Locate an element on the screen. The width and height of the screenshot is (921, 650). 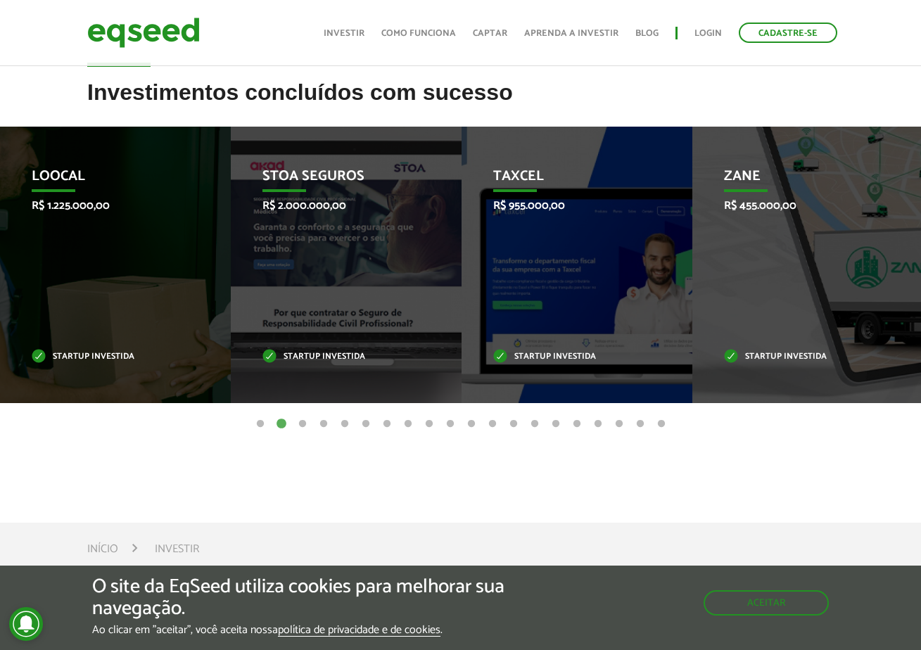
button: 5 of 20 is located at coordinates (345, 424).